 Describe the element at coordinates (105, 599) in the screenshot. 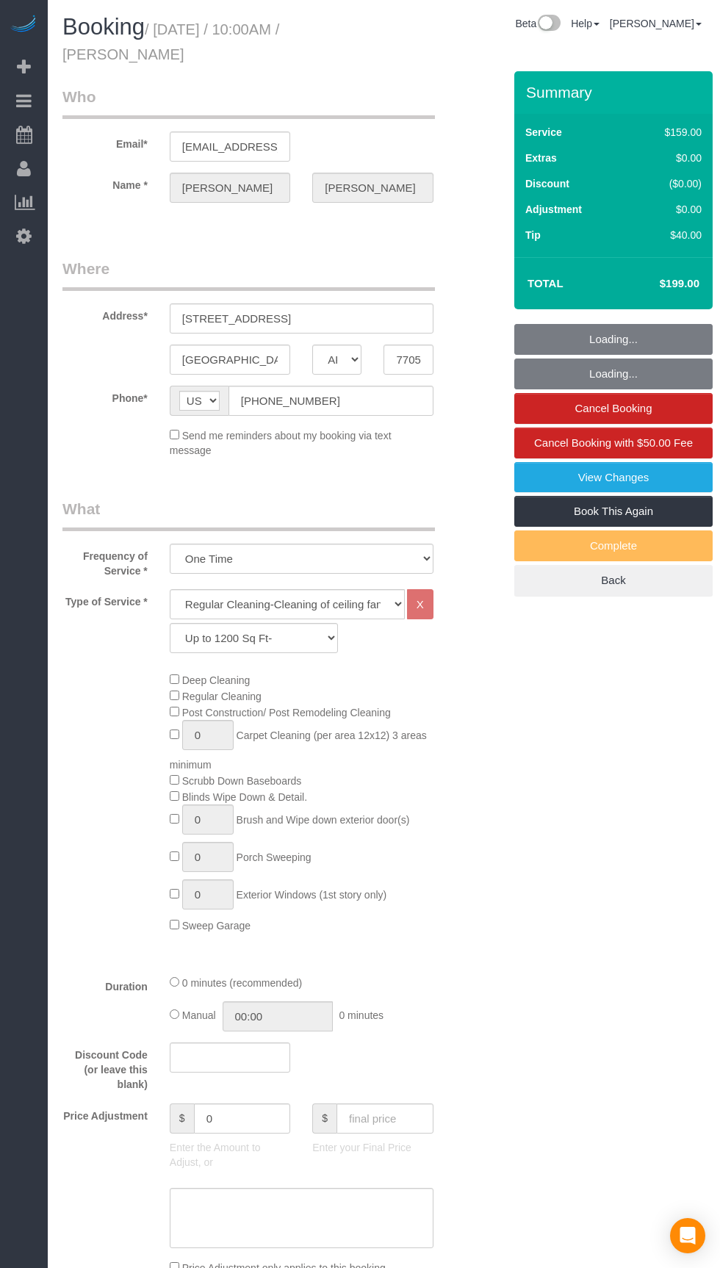

I see `label: Type of Service *` at that location.